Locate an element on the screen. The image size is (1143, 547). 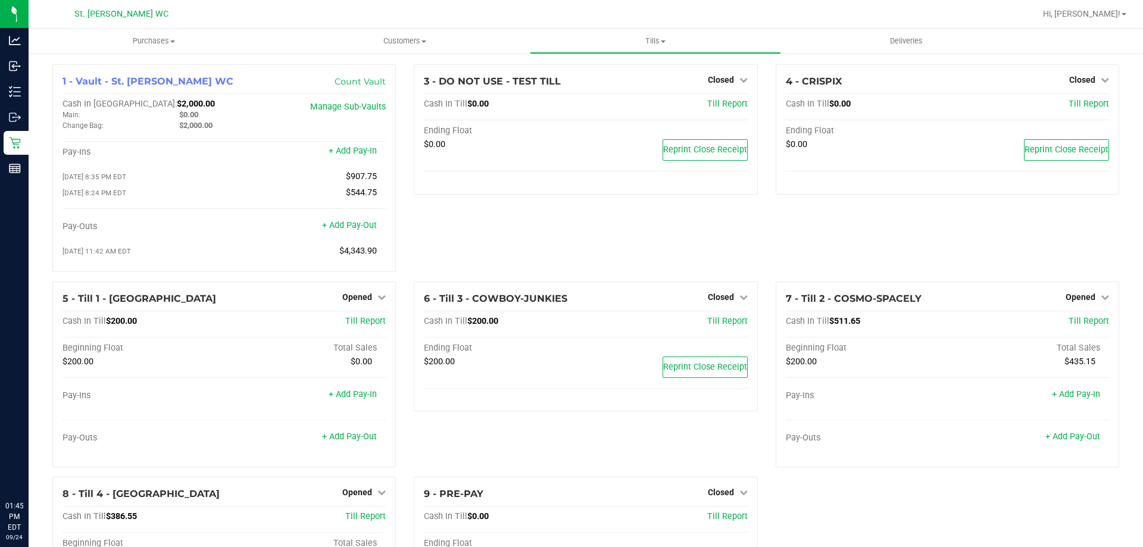
span: Deliveries is located at coordinates (906, 41).